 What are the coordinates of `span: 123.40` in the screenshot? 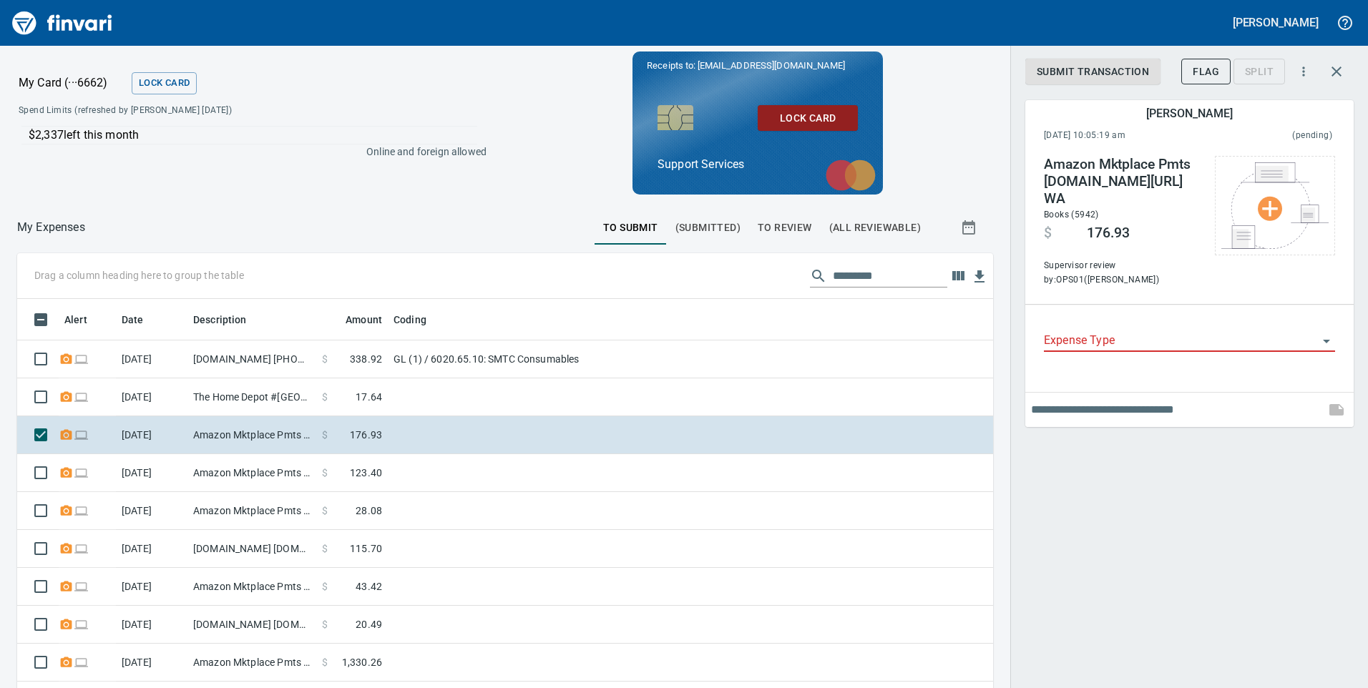 It's located at (366, 473).